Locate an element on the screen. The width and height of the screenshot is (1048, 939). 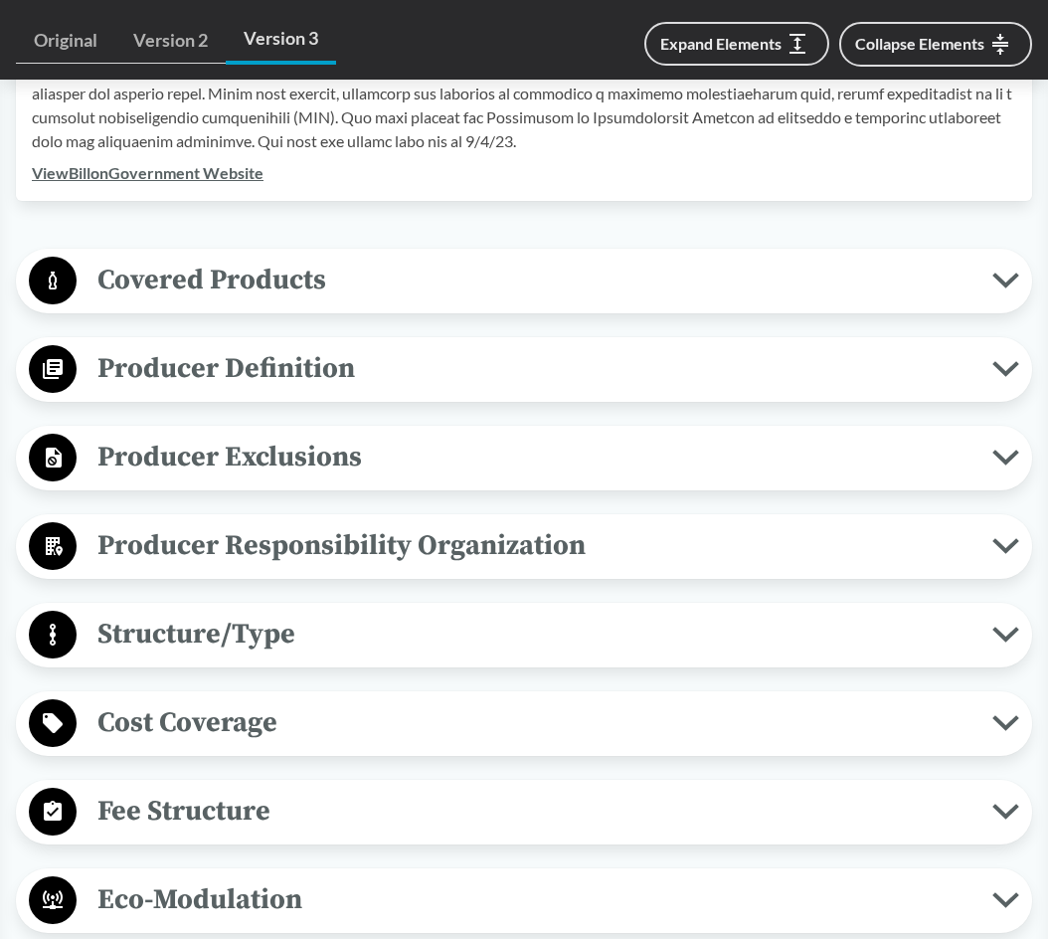
a: Version 3 is located at coordinates (280, 40).